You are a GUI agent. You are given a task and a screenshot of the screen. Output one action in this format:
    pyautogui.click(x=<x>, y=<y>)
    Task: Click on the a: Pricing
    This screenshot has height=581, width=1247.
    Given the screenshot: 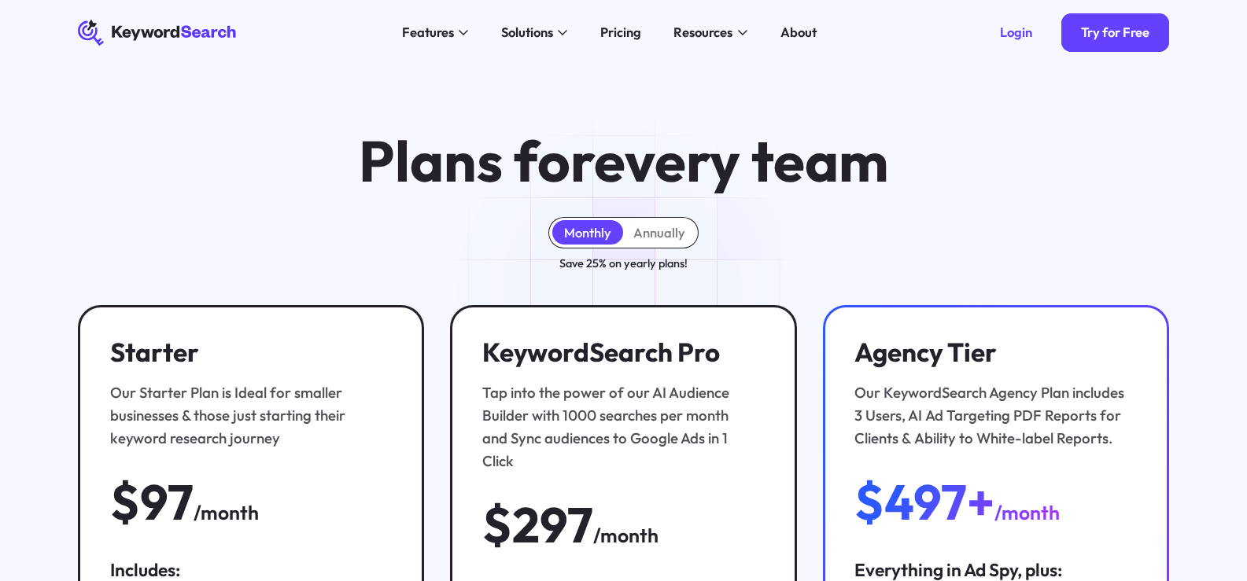 What is the action you would take?
    pyautogui.click(x=621, y=32)
    